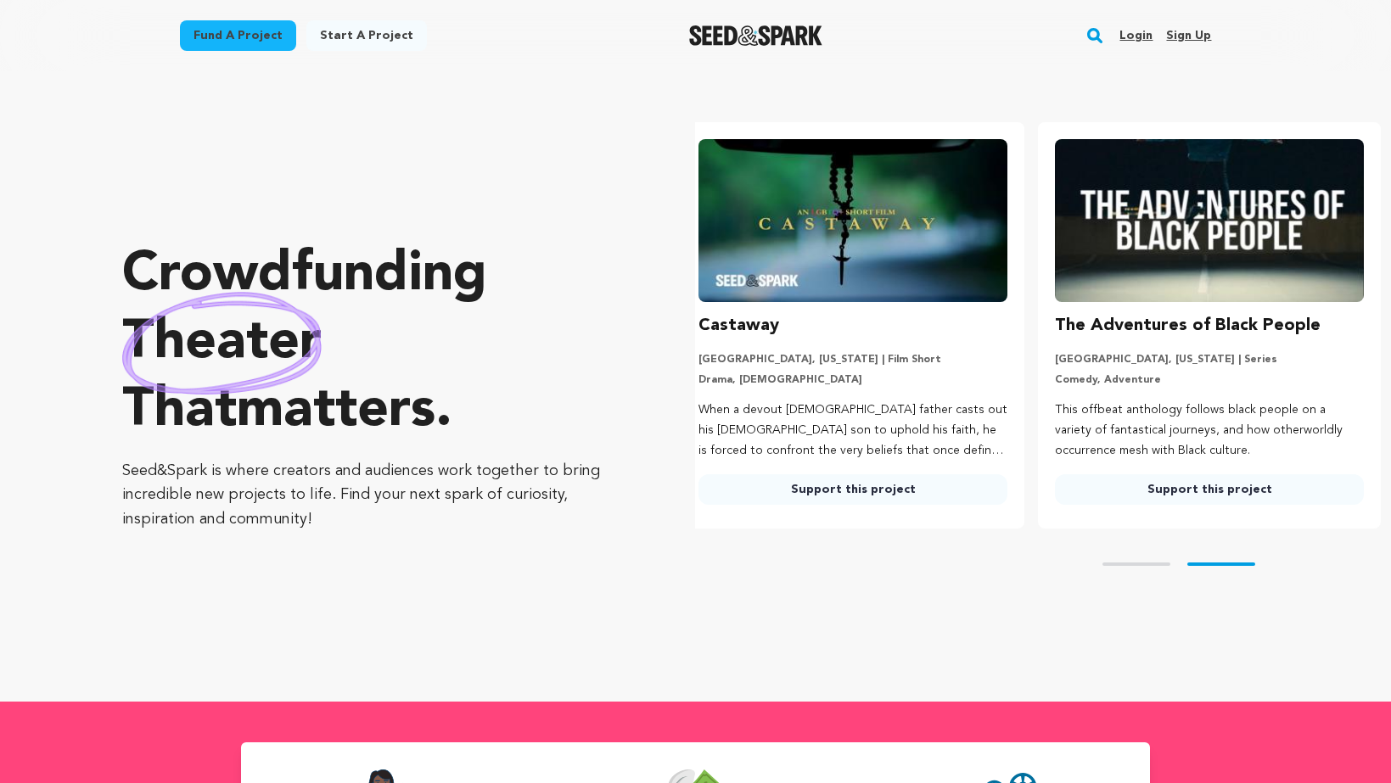 The image size is (1391, 783). I want to click on img: Castaway image, so click(853, 221).